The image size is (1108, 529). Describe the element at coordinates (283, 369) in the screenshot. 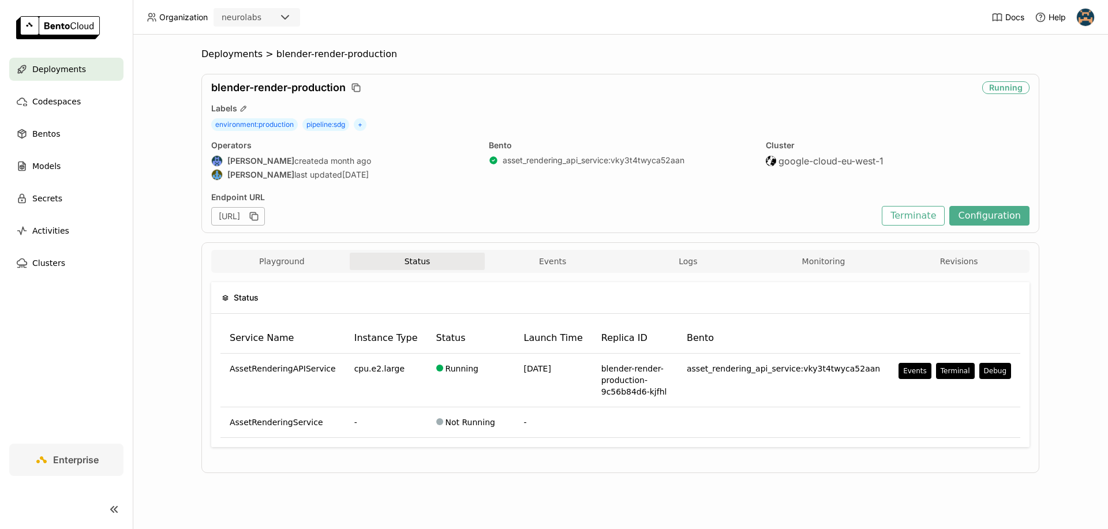

I see `span: AssetRenderingAPIService` at that location.